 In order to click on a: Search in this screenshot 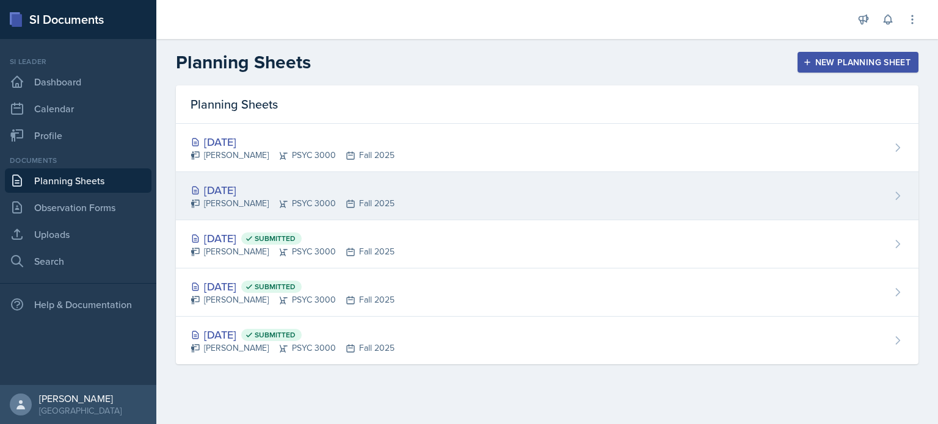, I will do `click(78, 261)`.